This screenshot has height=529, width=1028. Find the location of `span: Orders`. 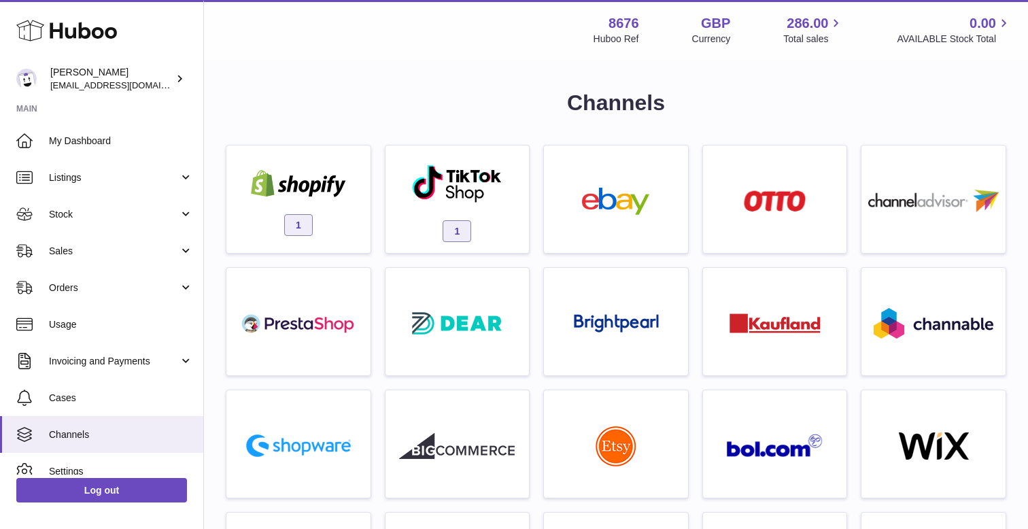

span: Orders is located at coordinates (114, 288).